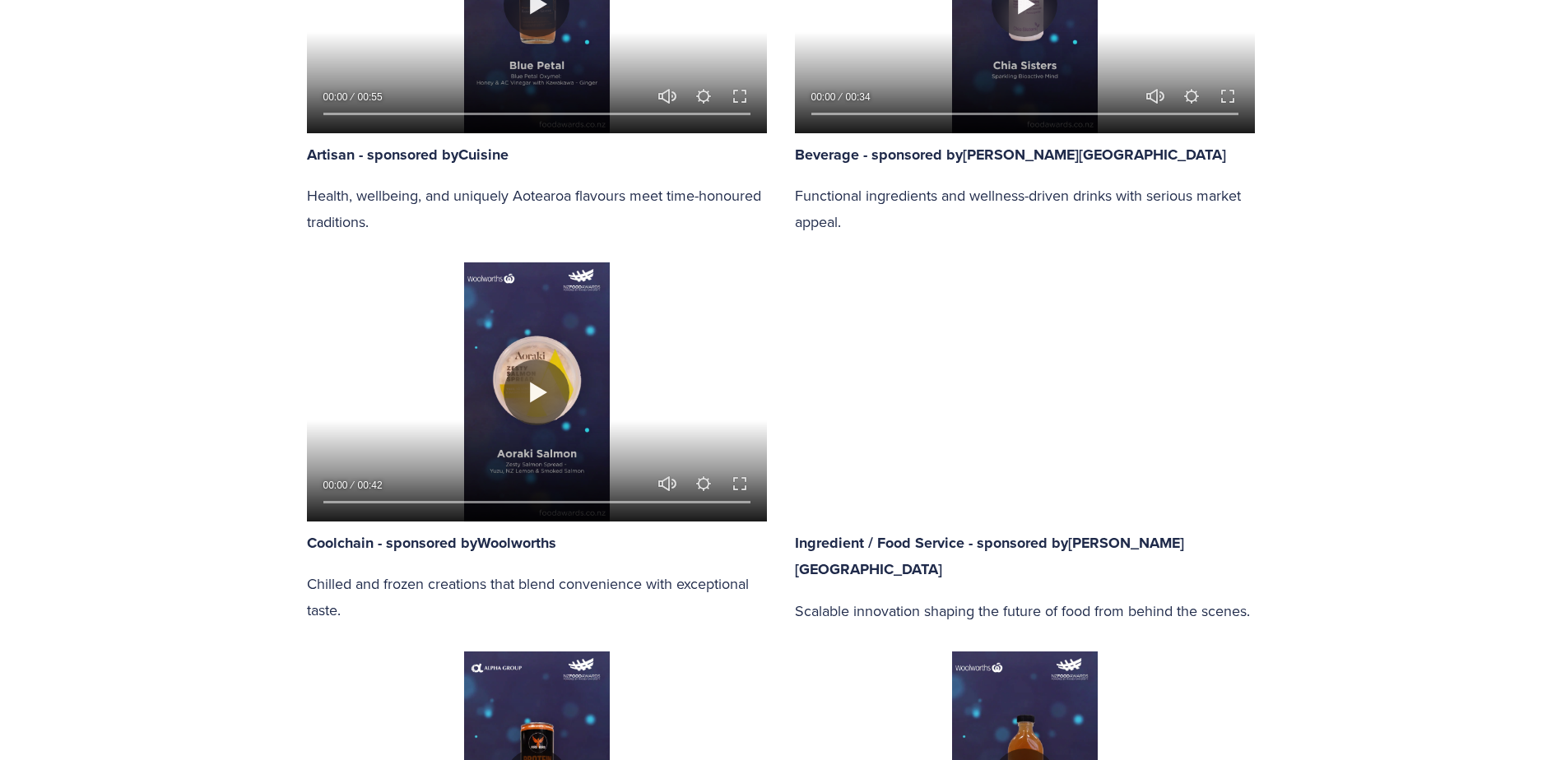  Describe the element at coordinates (392, 543) in the screenshot. I see `strong: Coolchain - sponsored by` at that location.